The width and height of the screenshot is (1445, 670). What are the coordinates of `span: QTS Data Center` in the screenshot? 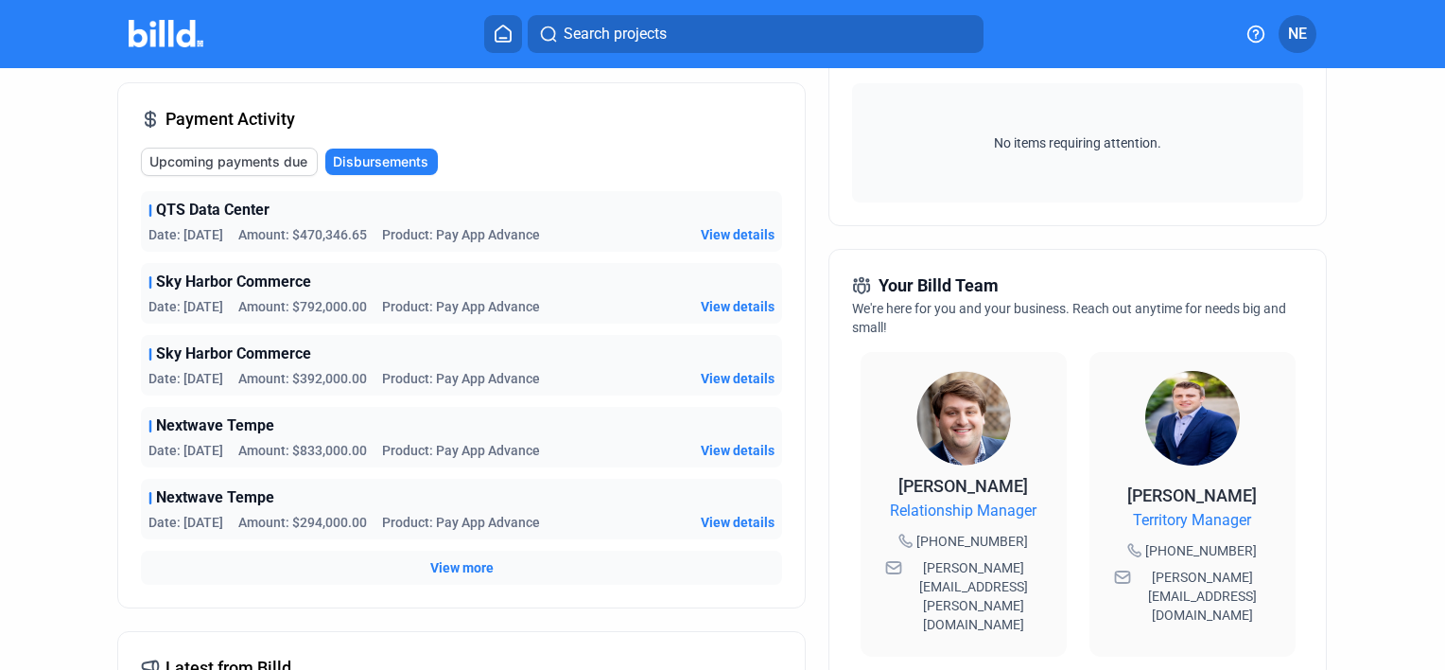 It's located at (213, 210).